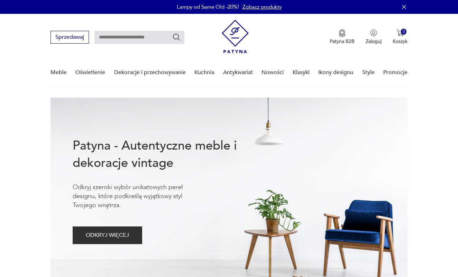  I want to click on a: Style, so click(369, 72).